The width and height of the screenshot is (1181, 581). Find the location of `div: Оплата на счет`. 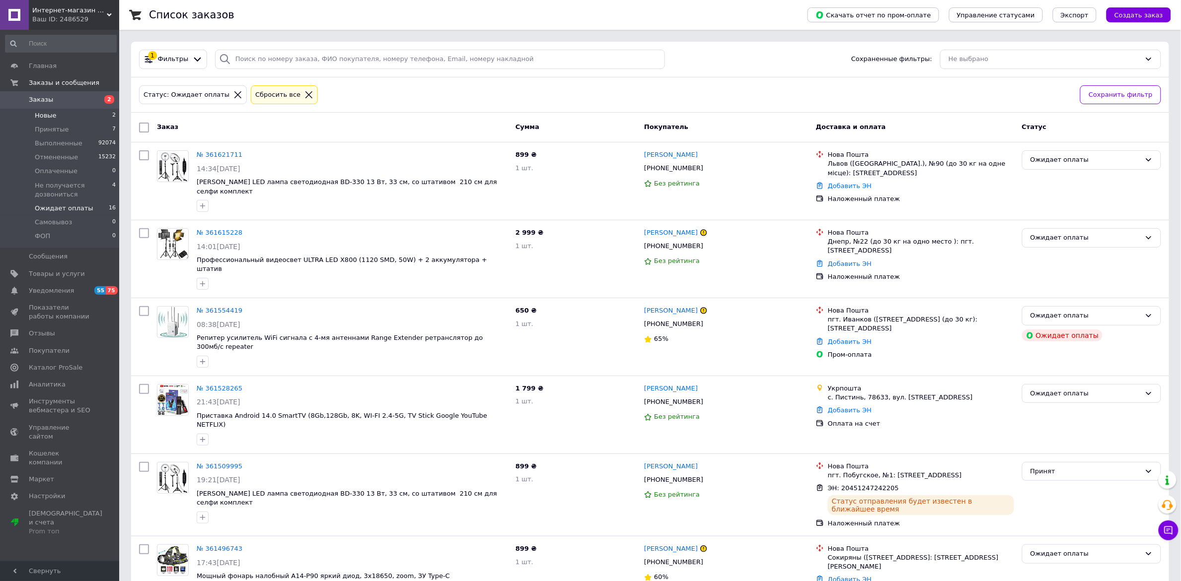

div: Оплата на счет is located at coordinates (920, 424).